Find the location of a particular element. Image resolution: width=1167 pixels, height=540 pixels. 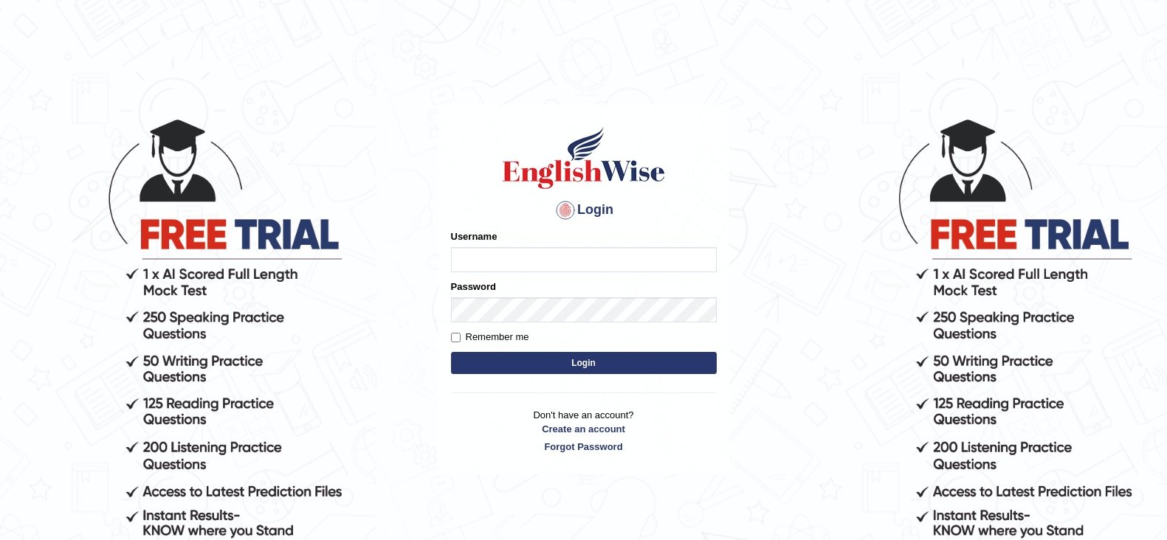

p: Don't have an account? is located at coordinates (584, 431).